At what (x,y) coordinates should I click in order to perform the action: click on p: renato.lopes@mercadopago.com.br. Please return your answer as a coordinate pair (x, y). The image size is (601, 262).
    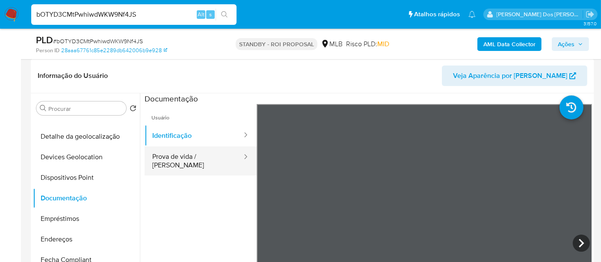
    Looking at the image, I should click on (539, 14).